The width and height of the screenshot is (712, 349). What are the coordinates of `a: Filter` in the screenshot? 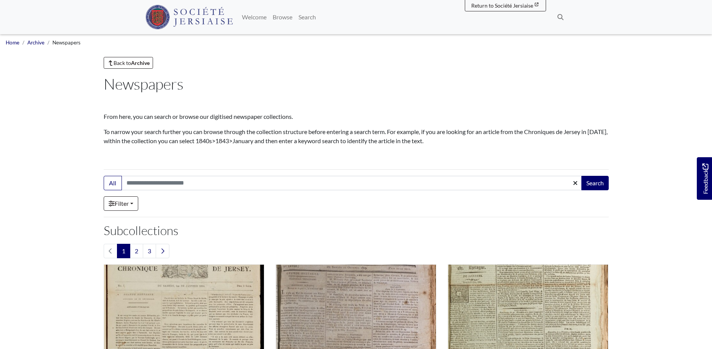 It's located at (121, 203).